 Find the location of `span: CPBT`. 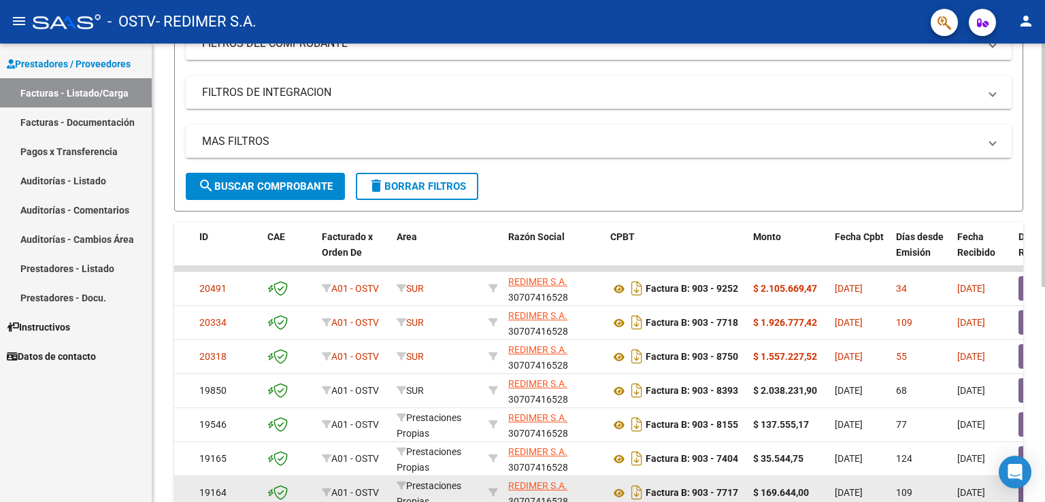

span: CPBT is located at coordinates (622, 237).